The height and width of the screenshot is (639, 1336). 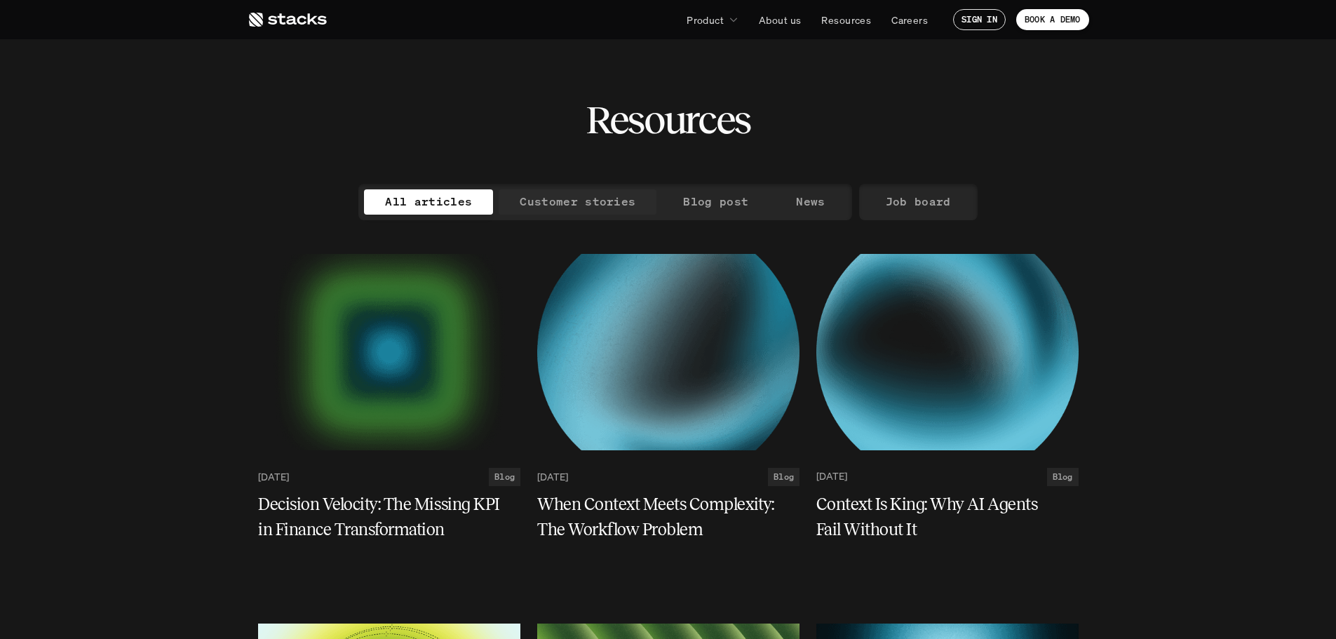 What do you see at coordinates (715, 202) in the screenshot?
I see `a: Blog post` at bounding box center [715, 202].